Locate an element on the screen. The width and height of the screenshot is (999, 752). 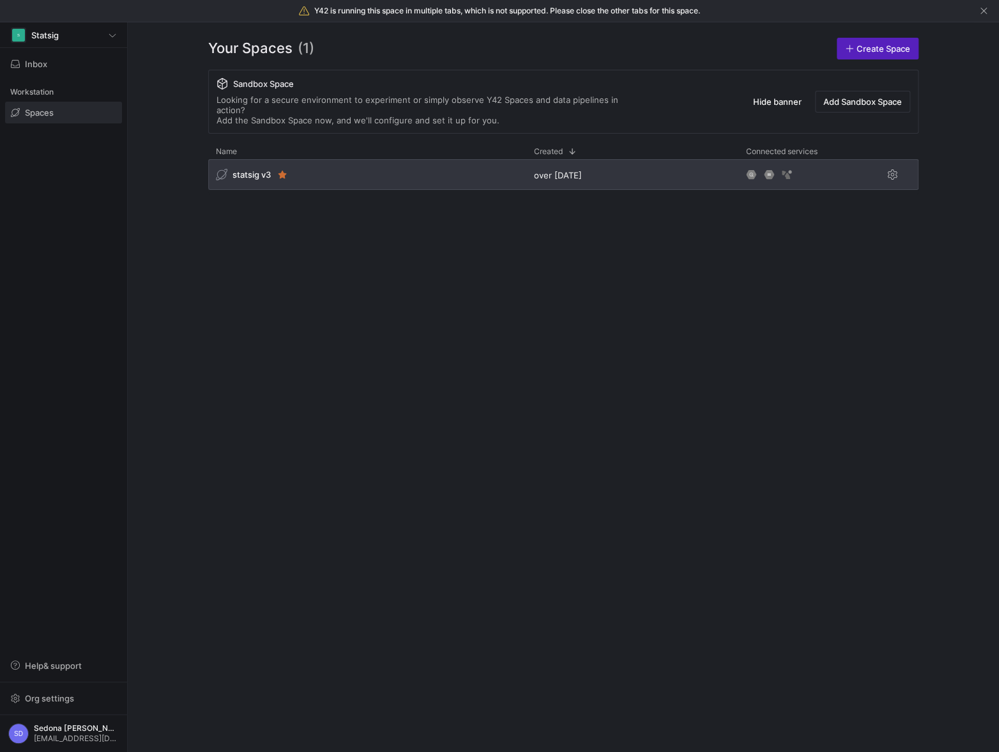
div: SD is located at coordinates (19, 733).